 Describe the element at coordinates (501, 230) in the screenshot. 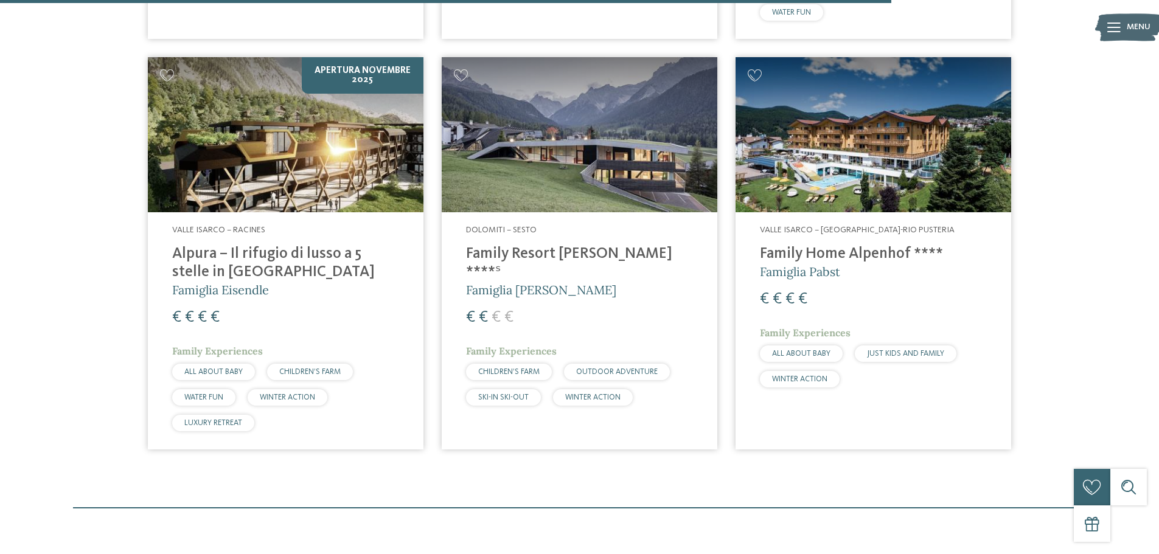

I see `span: Dolomiti – Sesto` at that location.